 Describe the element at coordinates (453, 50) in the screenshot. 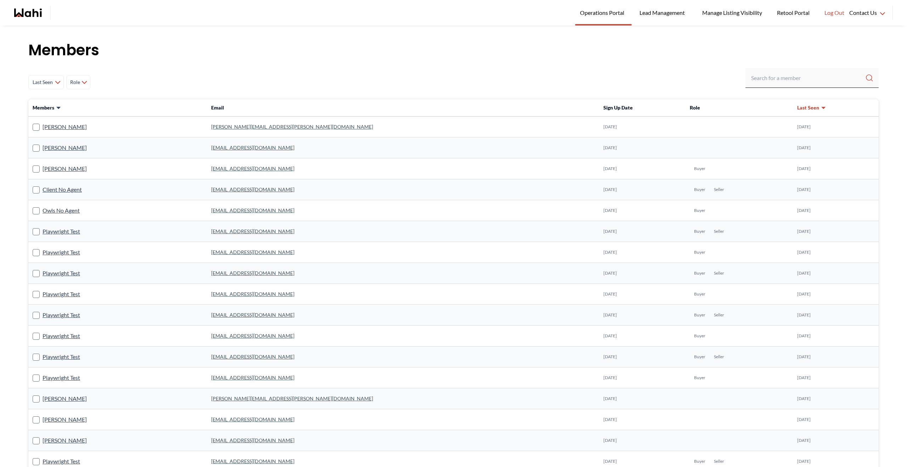

I see `h1: Members` at that location.